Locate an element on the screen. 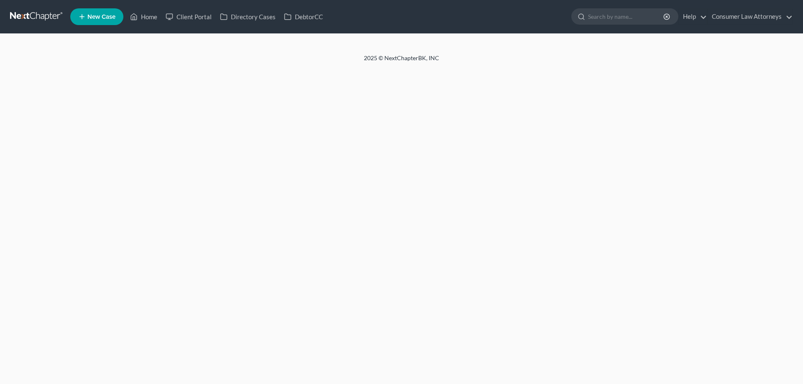 This screenshot has width=803, height=384. div: 2025 © NextChapterBK, INC is located at coordinates (401, 61).